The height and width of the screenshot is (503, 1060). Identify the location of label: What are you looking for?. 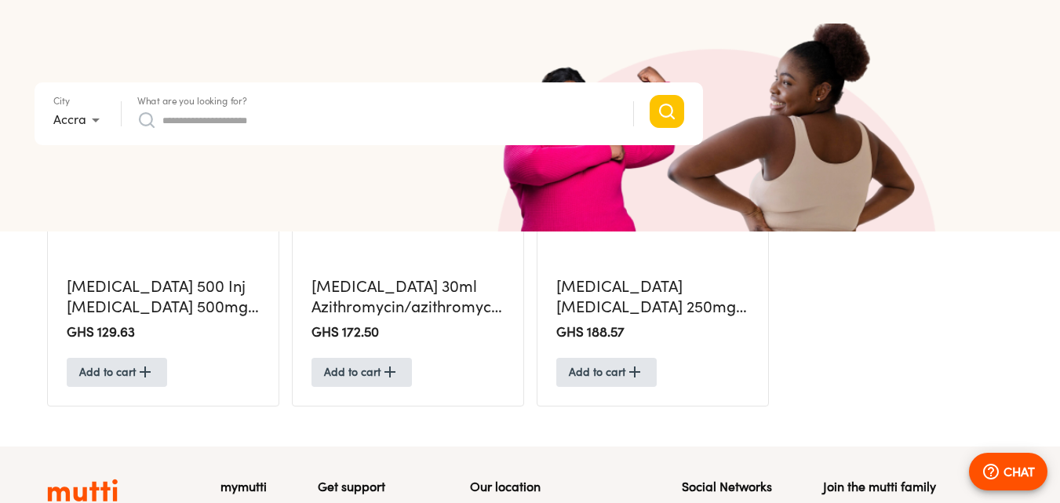
(192, 101).